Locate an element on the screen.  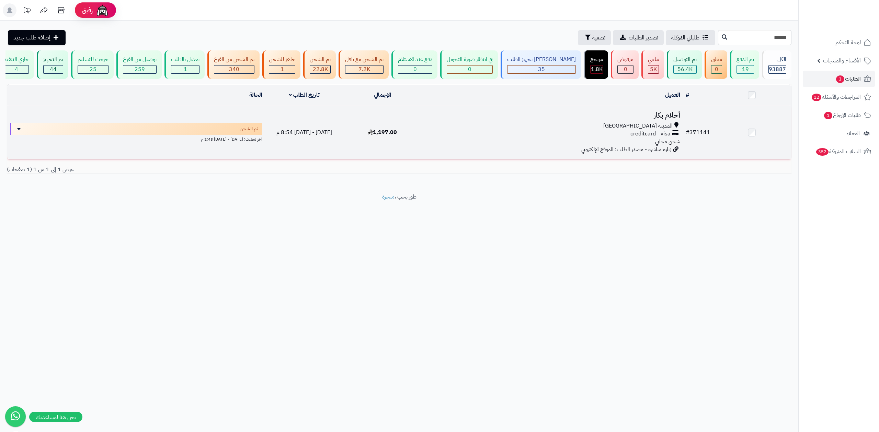
div: 35 is located at coordinates (541, 69).